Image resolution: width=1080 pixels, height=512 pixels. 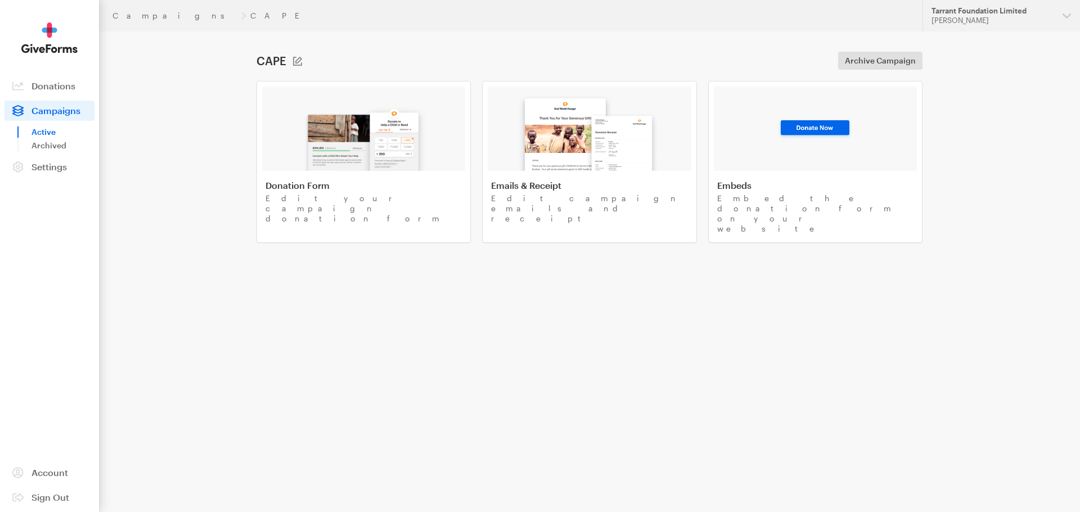 What do you see at coordinates (363, 162) in the screenshot?
I see `a: Donation Form Edit your campaign donation form` at bounding box center [363, 162].